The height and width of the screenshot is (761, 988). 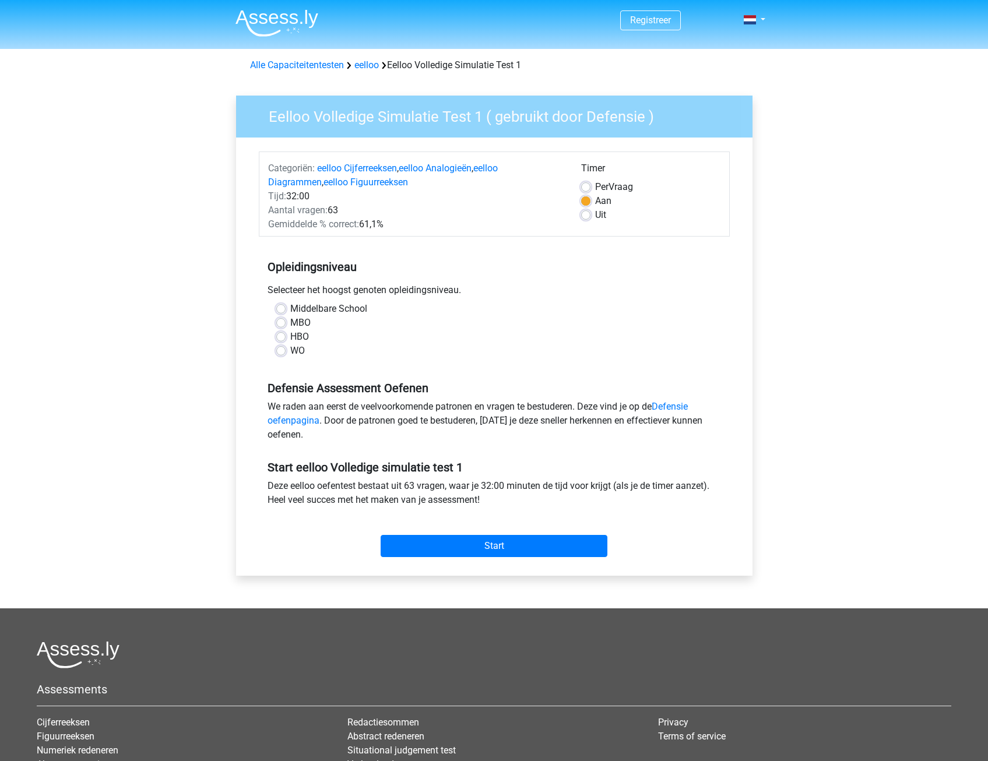 I want to click on a: Abstract redeneren, so click(x=386, y=736).